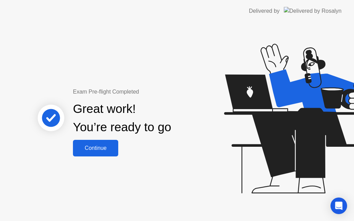 The height and width of the screenshot is (221, 354). I want to click on div: Great work! You’re ready to go, so click(122, 118).